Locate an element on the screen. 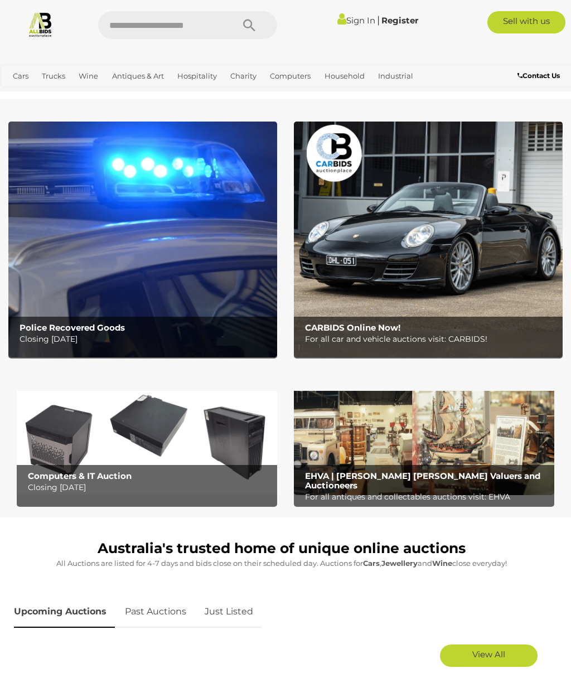  img: EHVA | Evans Hastings Valuers and Auctioneers is located at coordinates (424, 437).